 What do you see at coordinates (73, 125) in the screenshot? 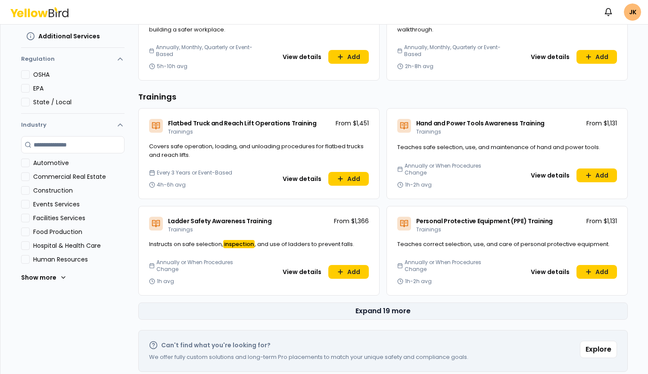
I see `button: Industry` at bounding box center [73, 125].